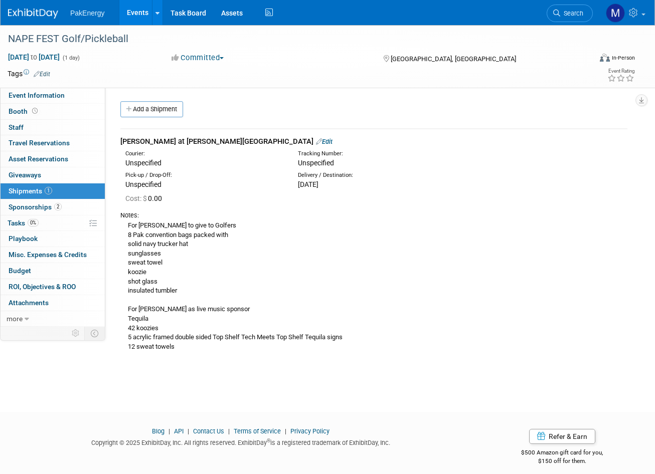 Image resolution: width=655 pixels, height=474 pixels. I want to click on span: (1 day), so click(71, 58).